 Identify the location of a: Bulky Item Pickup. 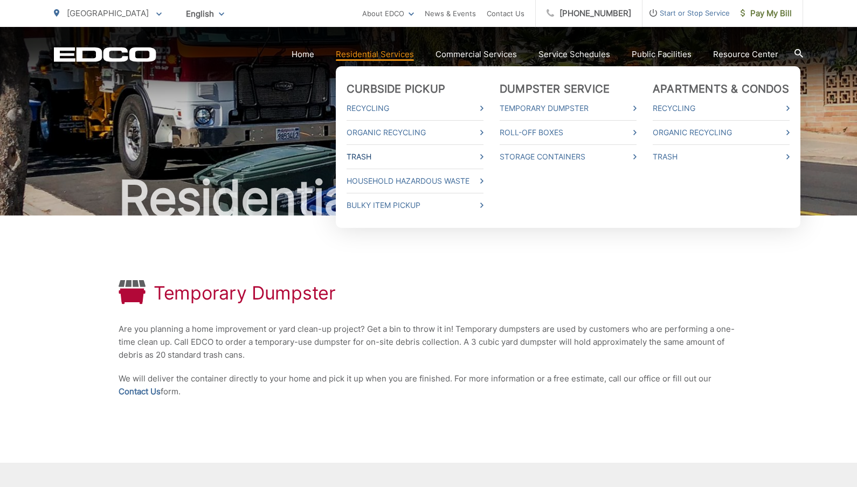
(415, 205).